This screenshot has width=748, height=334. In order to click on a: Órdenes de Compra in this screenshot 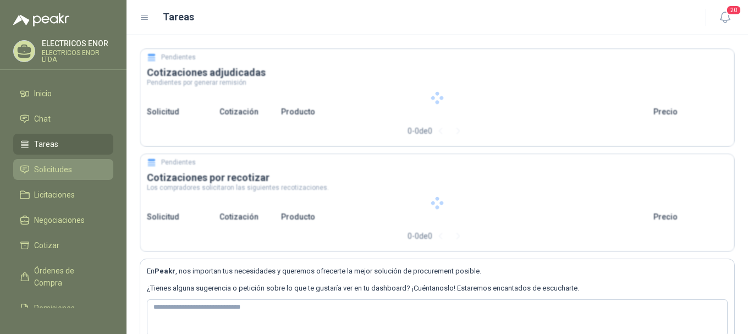, I will do `click(63, 277)`.